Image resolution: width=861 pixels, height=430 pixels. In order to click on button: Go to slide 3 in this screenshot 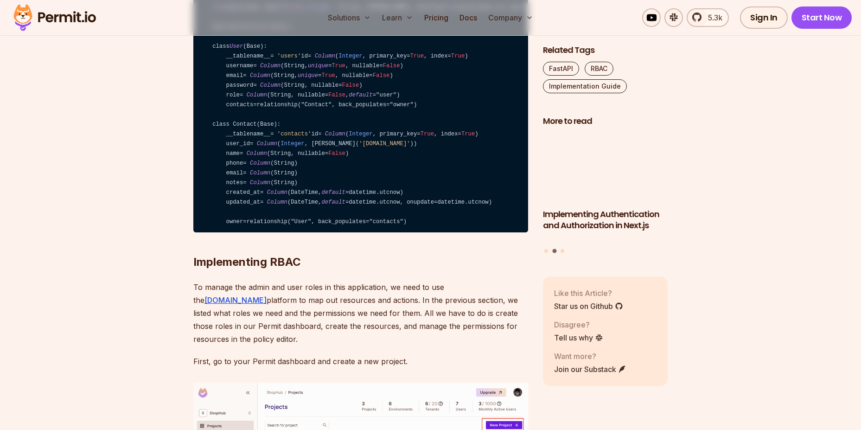, I will do `click(563, 250)`.